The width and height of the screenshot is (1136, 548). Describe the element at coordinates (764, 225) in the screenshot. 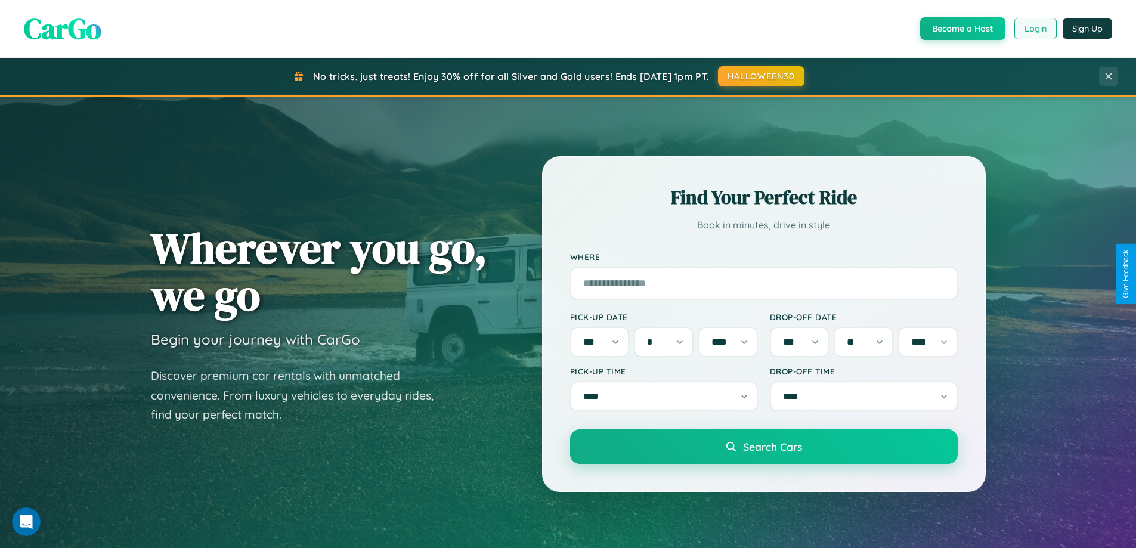

I see `p: Book in minutes, drive in style` at that location.